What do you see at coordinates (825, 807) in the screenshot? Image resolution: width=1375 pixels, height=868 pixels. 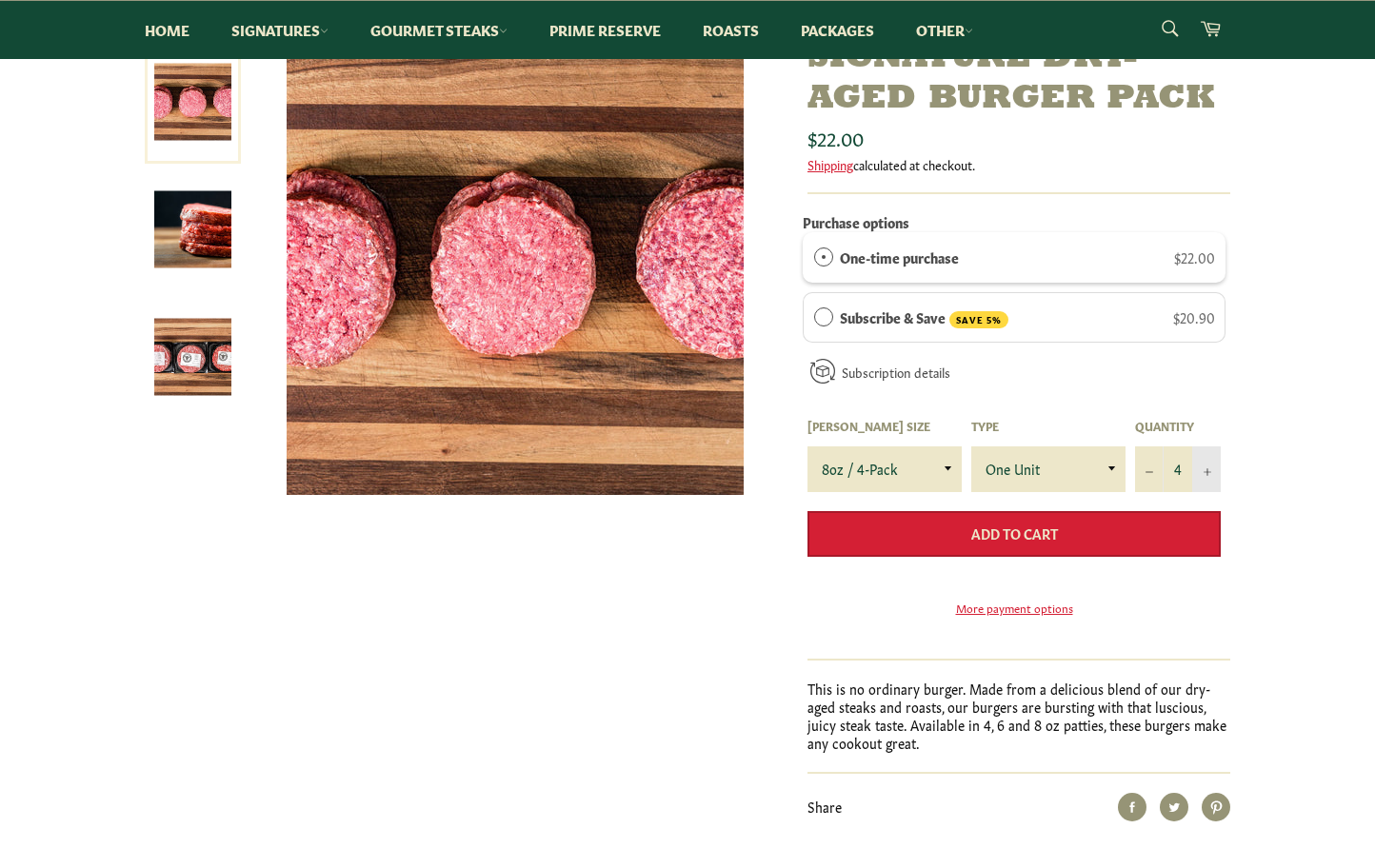 I see `span: Share` at bounding box center [825, 807].